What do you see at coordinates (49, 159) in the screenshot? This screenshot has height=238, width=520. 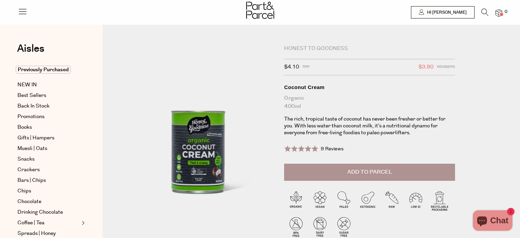 I see `a: Snacks` at bounding box center [49, 159].